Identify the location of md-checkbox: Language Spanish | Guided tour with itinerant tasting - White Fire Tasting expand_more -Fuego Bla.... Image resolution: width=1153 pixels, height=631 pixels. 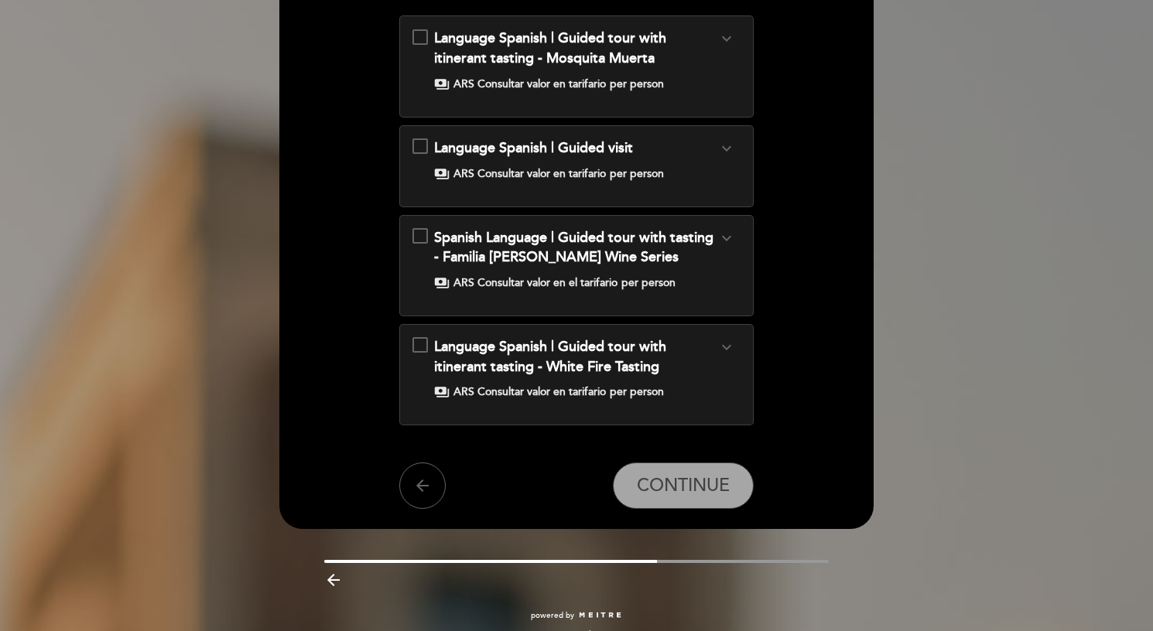
(576, 368).